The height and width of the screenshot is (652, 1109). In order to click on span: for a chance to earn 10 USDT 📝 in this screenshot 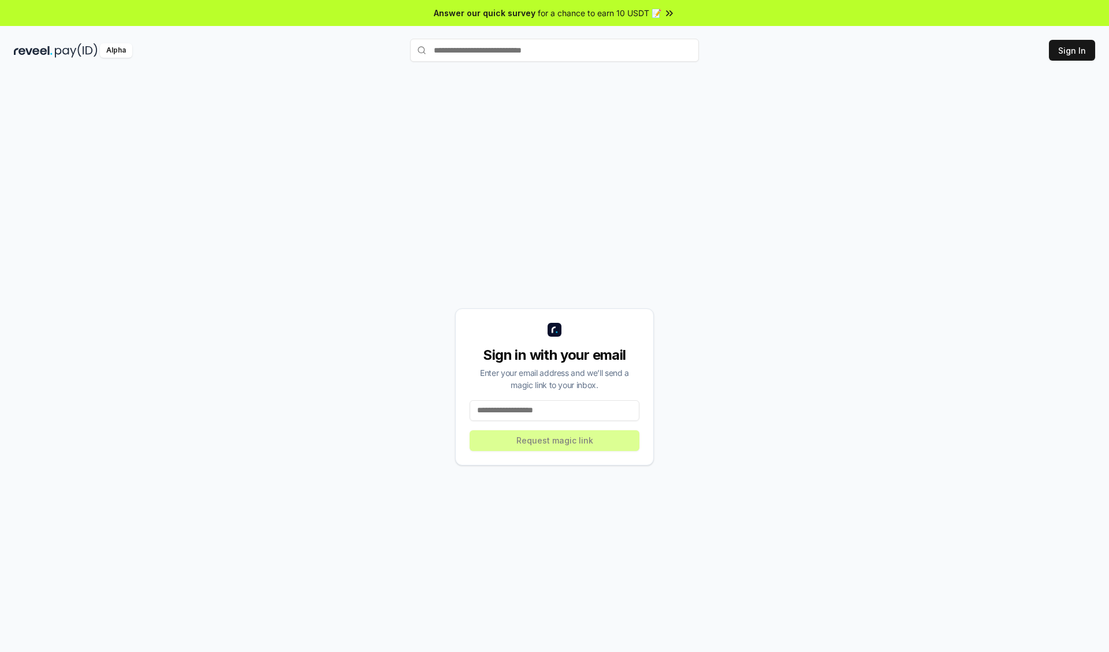, I will do `click(600, 13)`.